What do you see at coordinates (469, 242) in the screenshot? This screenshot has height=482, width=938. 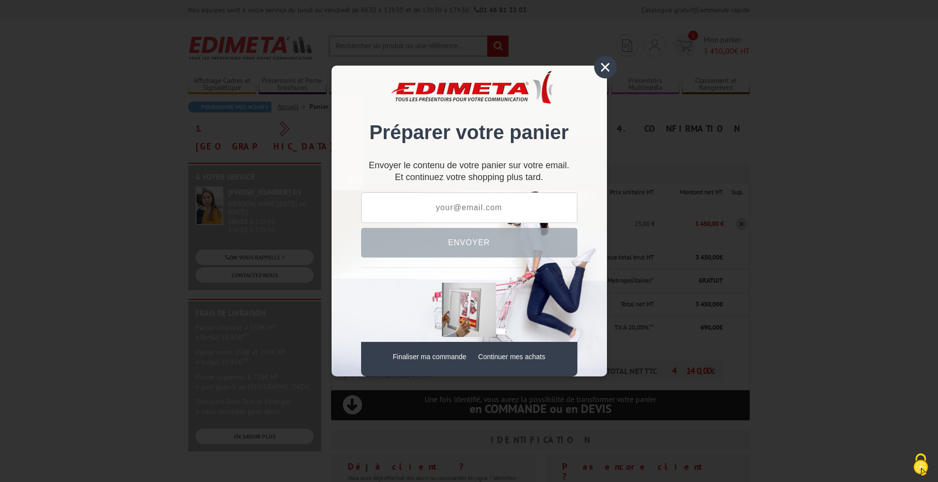 I see `button: Envoyer` at bounding box center [469, 242].